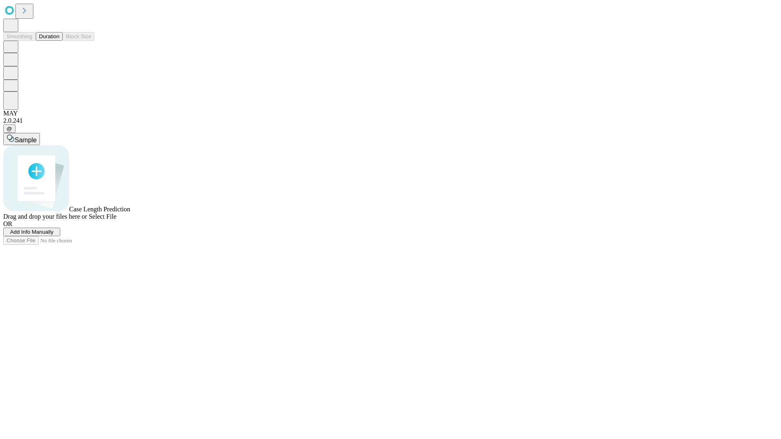 The height and width of the screenshot is (439, 781). What do you see at coordinates (100, 209) in the screenshot?
I see `span: Case Length Prediction` at bounding box center [100, 209].